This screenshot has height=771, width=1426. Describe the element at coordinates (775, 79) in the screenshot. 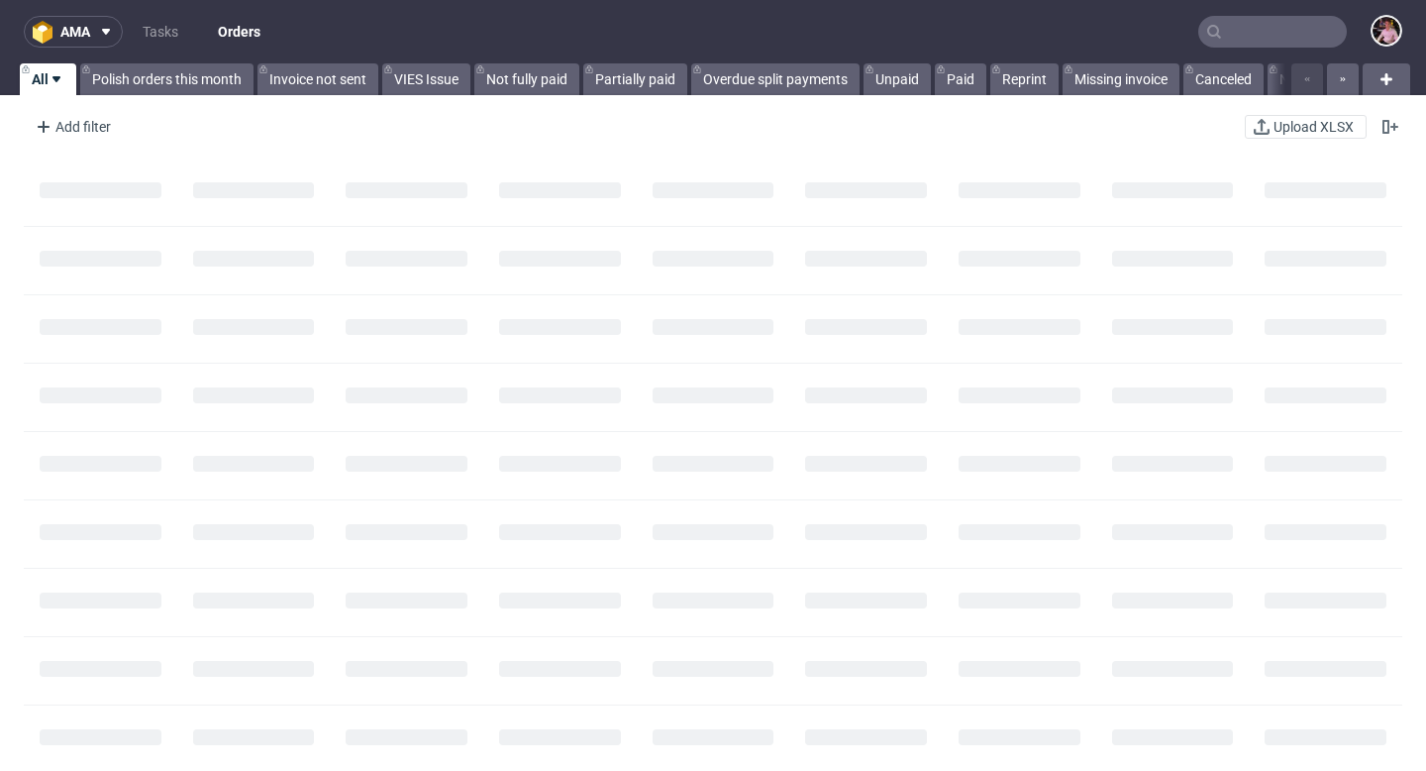

I see `a: Overdue split payments` at that location.